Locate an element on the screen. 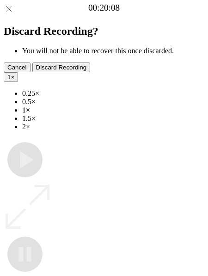 This screenshot has height=276, width=208. li: 1.5× is located at coordinates (113, 119).